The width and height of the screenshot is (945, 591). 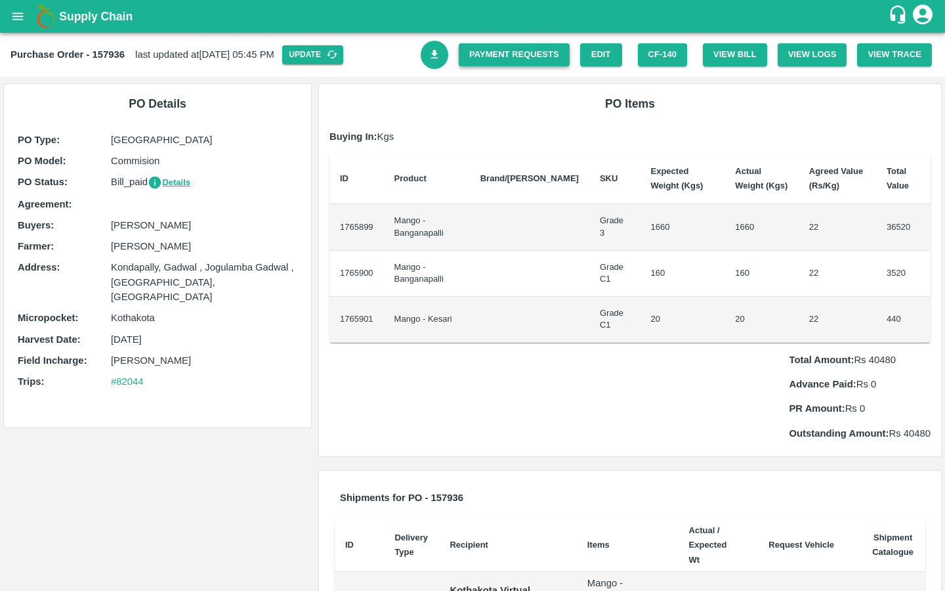 I want to click on td: Grade 3, so click(x=615, y=227).